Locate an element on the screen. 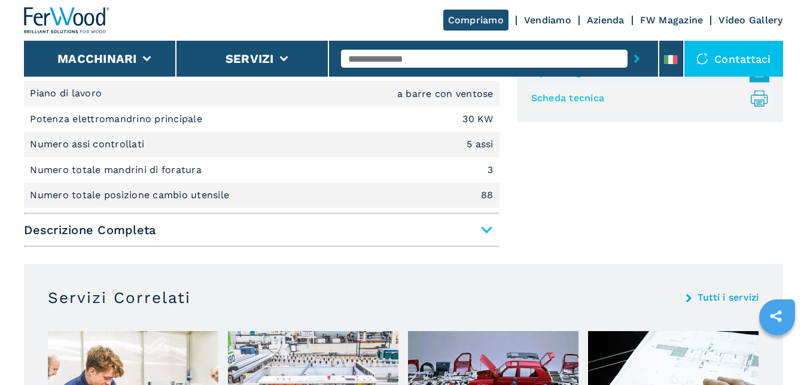  a: sharethis is located at coordinates (776, 316).